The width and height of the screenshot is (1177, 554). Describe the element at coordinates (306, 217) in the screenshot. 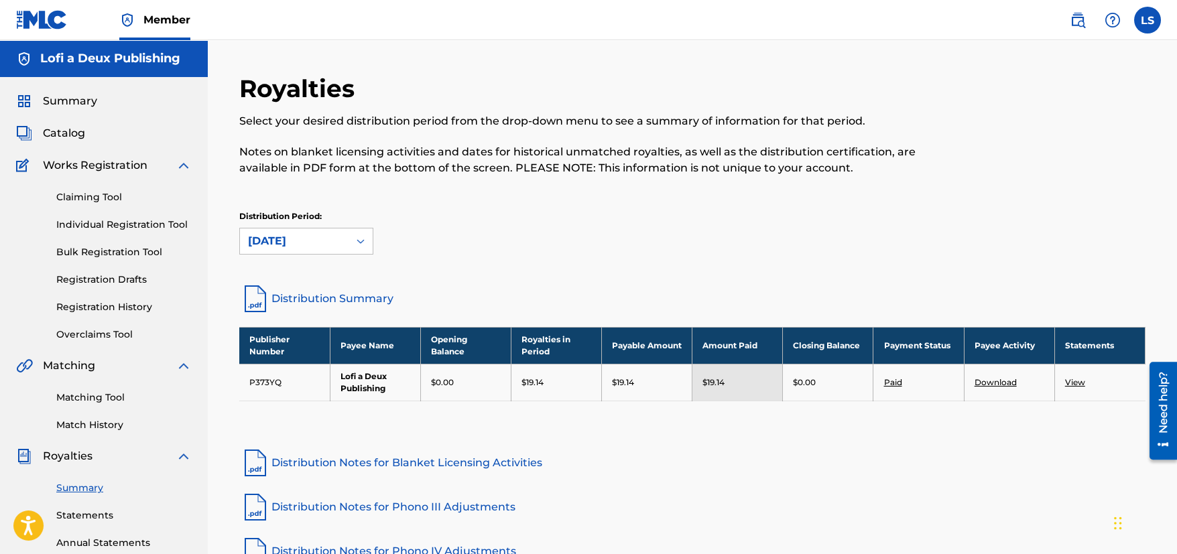

I see `p: Distribution Period:` at that location.